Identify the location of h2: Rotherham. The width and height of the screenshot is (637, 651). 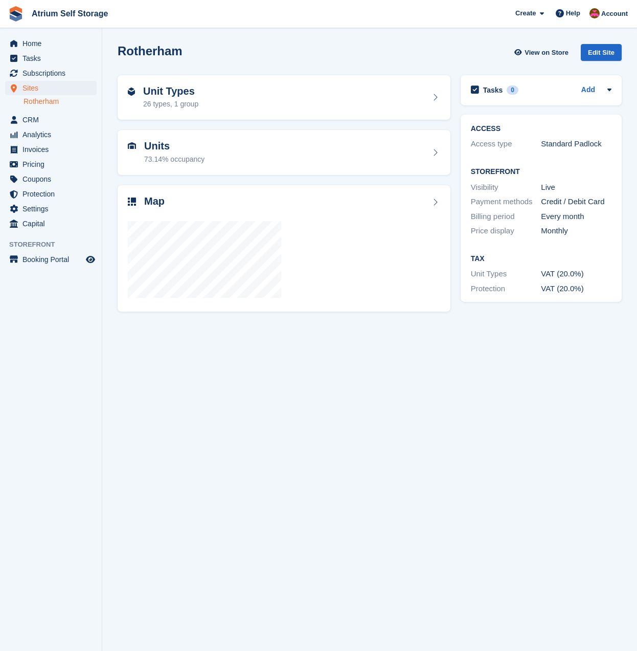
(150, 51).